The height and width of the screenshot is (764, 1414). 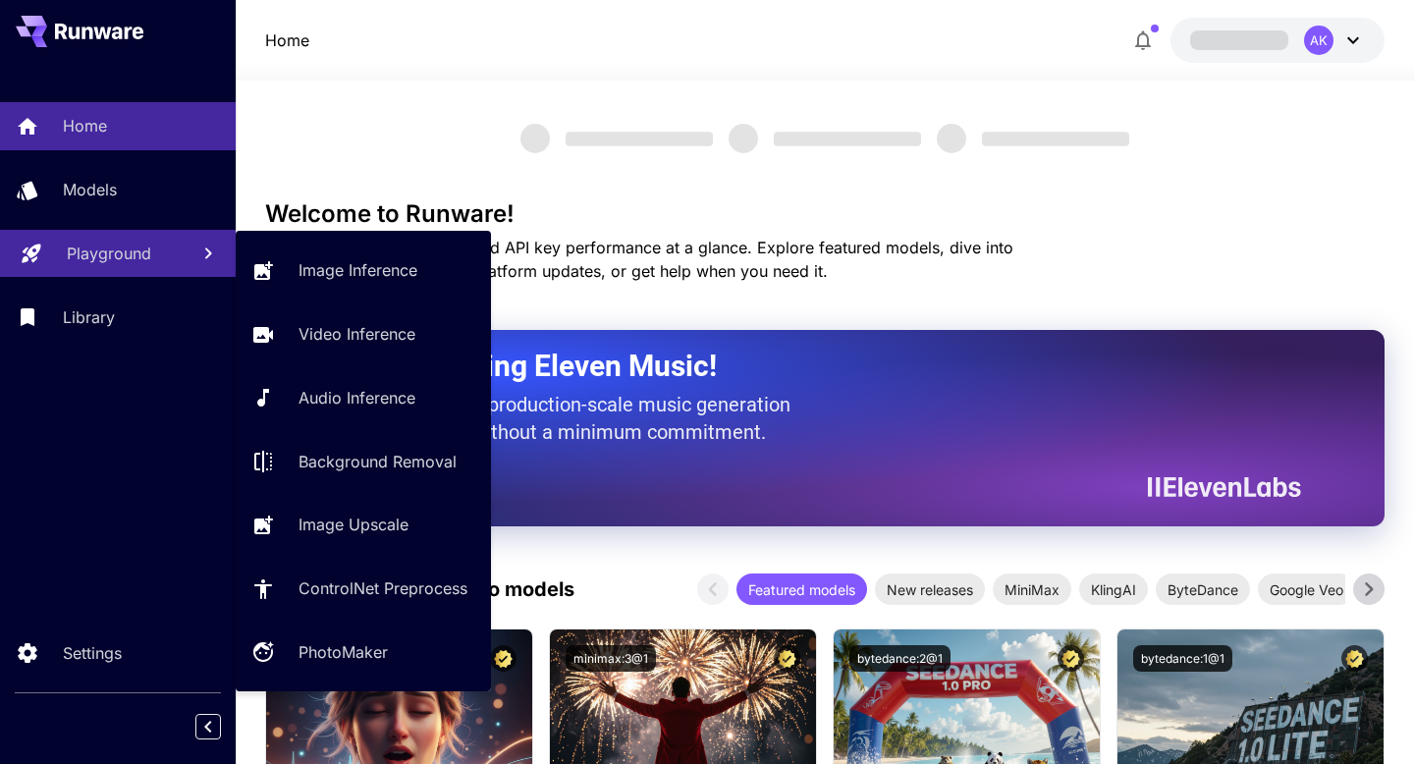 What do you see at coordinates (383, 588) in the screenshot?
I see `p: ControlNet Preprocess` at bounding box center [383, 588].